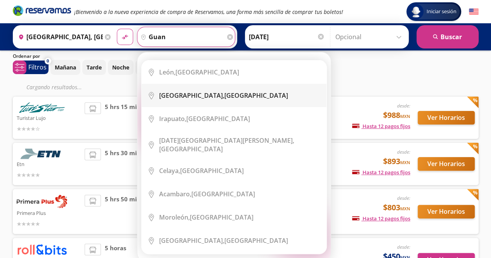  I want to click on span: Iniciar sesión, so click(441, 12).